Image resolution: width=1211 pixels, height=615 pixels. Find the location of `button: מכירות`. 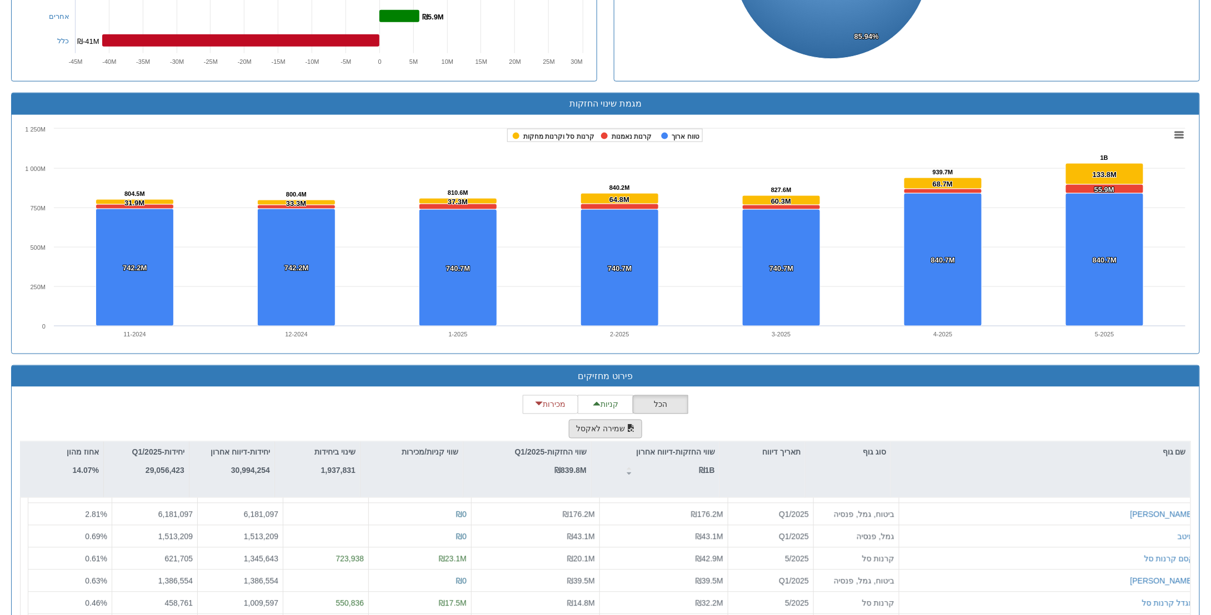

button: מכירות is located at coordinates (550, 405).